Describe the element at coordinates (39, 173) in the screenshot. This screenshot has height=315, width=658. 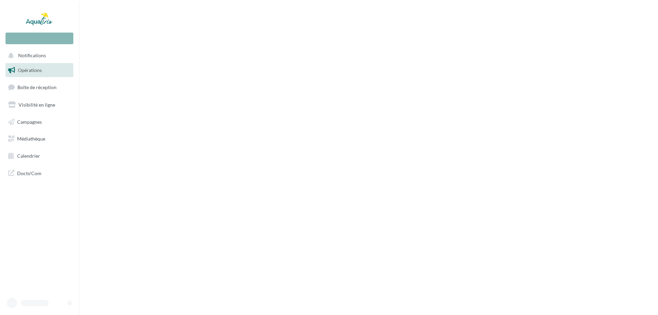
I see `a: Docto'Com` at that location.